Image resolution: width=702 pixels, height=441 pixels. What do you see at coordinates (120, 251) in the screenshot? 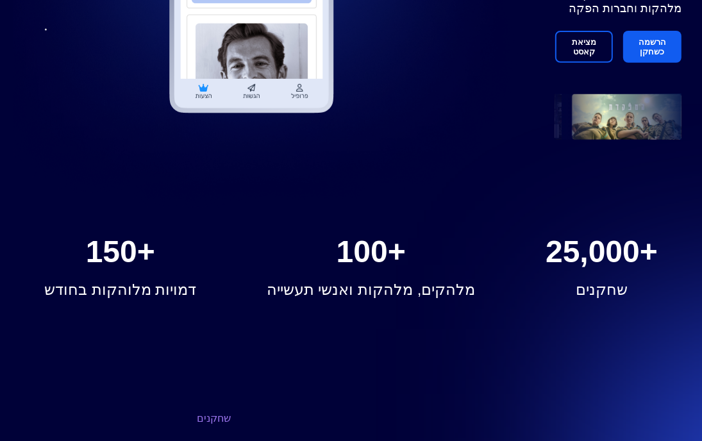
I see `span: +150` at bounding box center [120, 251].